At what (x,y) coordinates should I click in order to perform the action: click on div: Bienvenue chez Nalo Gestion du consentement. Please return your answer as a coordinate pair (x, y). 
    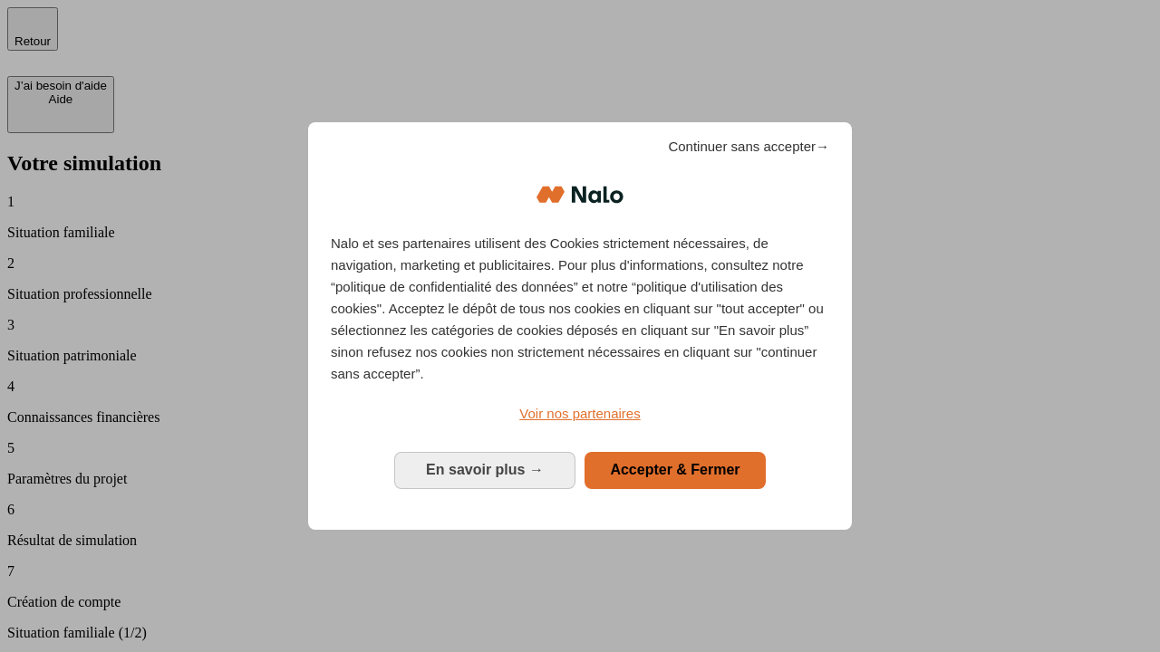
    Looking at the image, I should click on (580, 325).